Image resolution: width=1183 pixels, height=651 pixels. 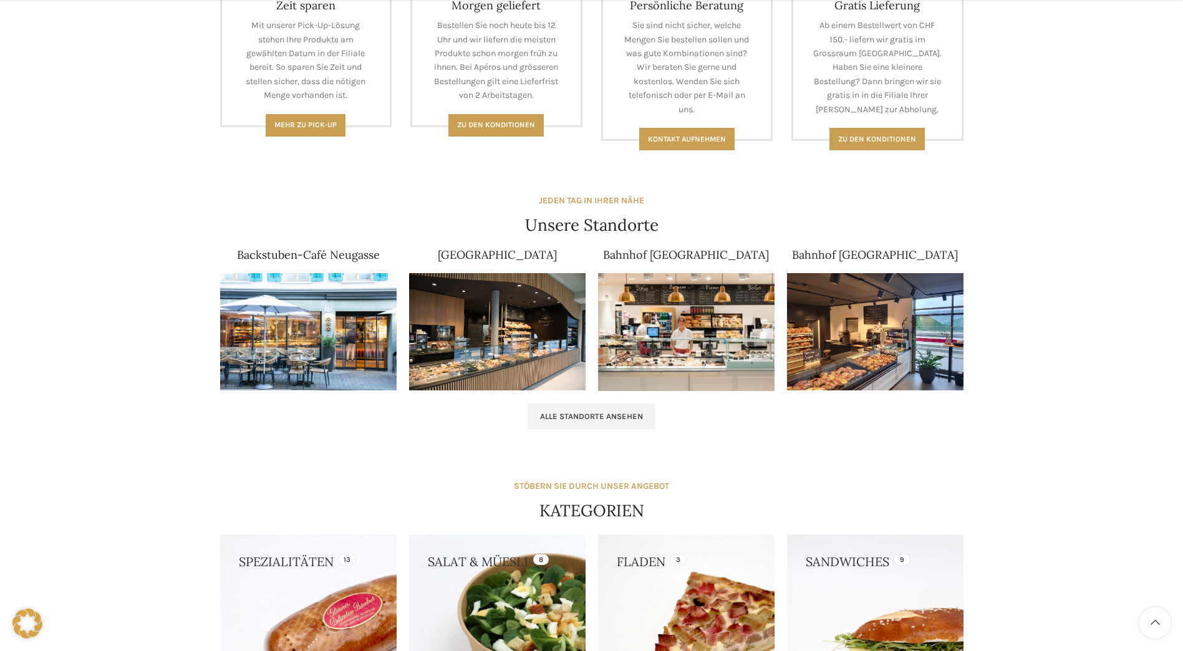 What do you see at coordinates (496, 125) in the screenshot?
I see `a: Zu den Konditionen` at bounding box center [496, 125].